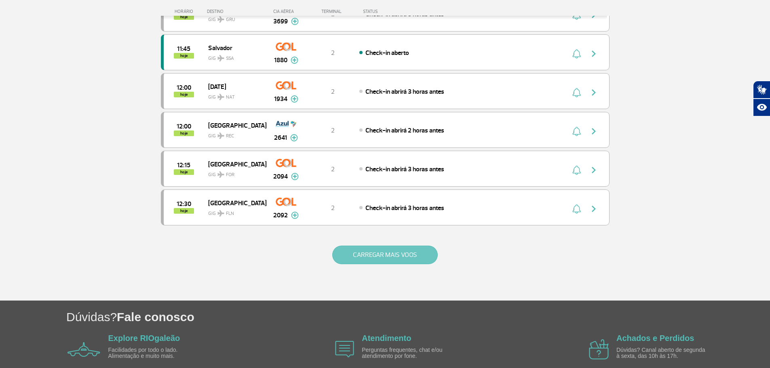 Image resolution: width=770 pixels, height=368 pixels. Describe the element at coordinates (280, 138) in the screenshot. I see `span: 2641` at that location.